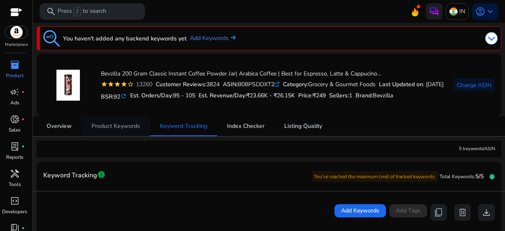 The width and height of the screenshot is (505, 231). I want to click on span: code_blocks, so click(15, 200).